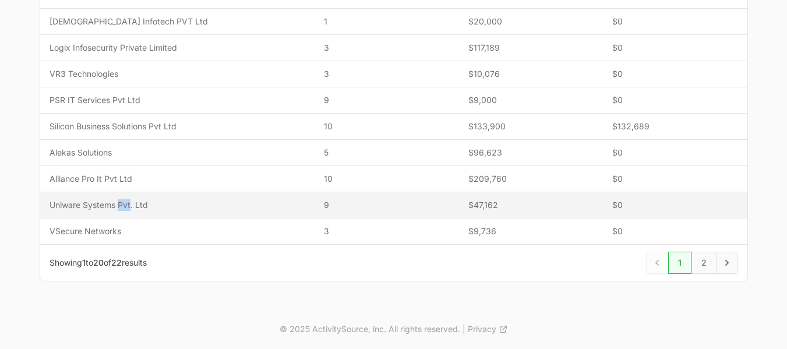  I want to click on span: Alliance Pro It Pvt Ltd, so click(178, 179).